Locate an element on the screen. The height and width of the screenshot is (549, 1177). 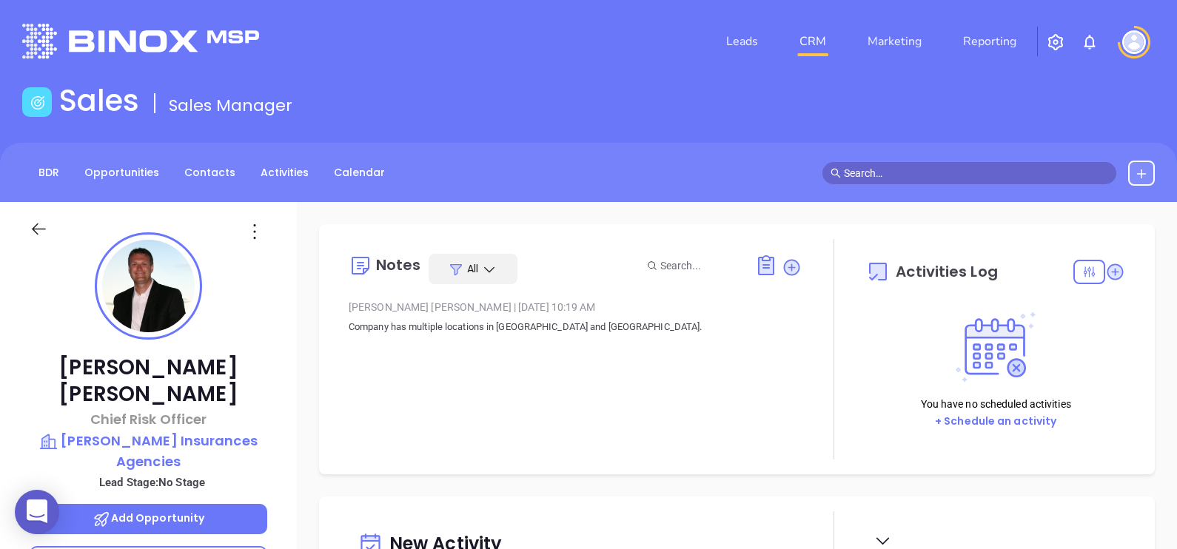
a: Contacts is located at coordinates (210, 172).